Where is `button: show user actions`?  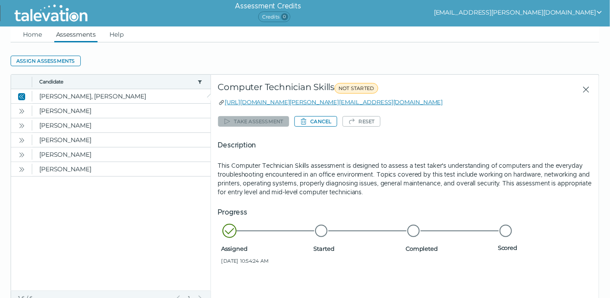 button: show user actions is located at coordinates (518, 12).